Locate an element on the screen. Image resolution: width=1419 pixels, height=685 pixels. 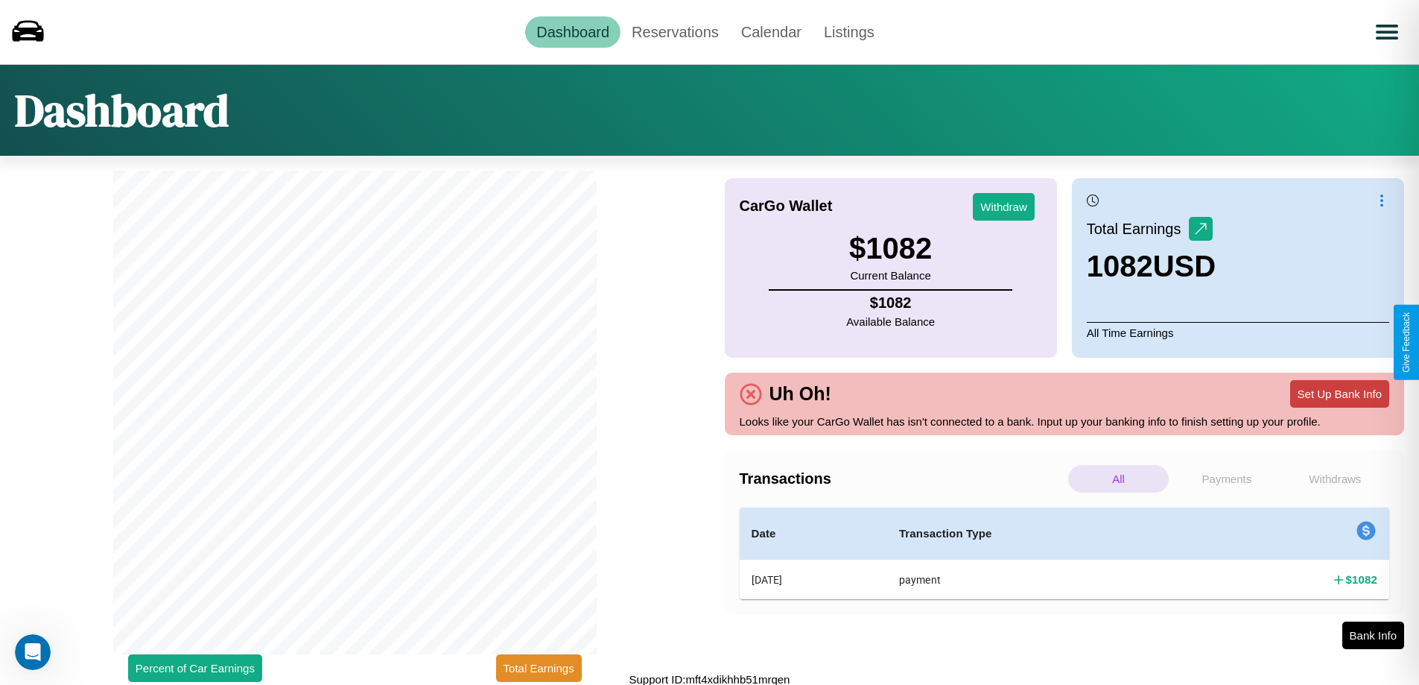
button: Set Up Bank Info is located at coordinates (1340, 393).